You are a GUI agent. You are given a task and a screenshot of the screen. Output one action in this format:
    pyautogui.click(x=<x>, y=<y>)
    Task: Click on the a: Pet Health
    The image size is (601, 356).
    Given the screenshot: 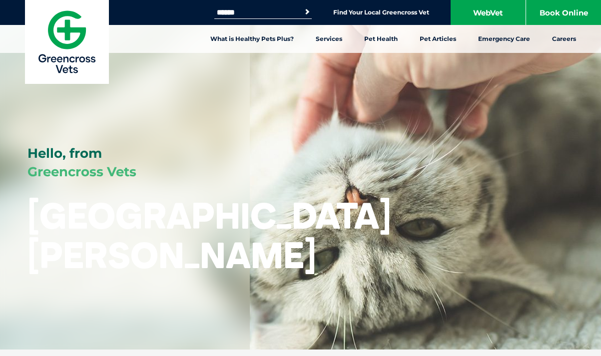 What is the action you would take?
    pyautogui.click(x=380, y=39)
    